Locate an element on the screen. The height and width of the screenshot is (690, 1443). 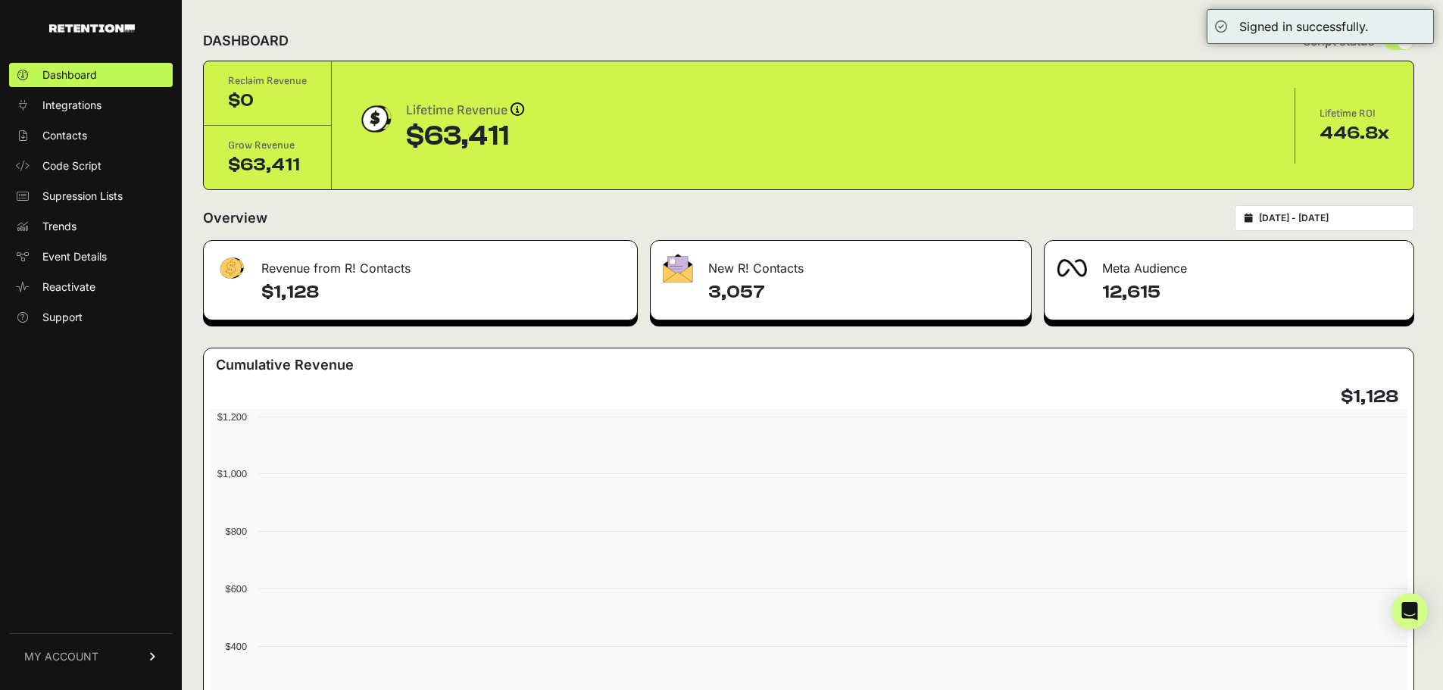
a: Dashboard is located at coordinates (91, 75).